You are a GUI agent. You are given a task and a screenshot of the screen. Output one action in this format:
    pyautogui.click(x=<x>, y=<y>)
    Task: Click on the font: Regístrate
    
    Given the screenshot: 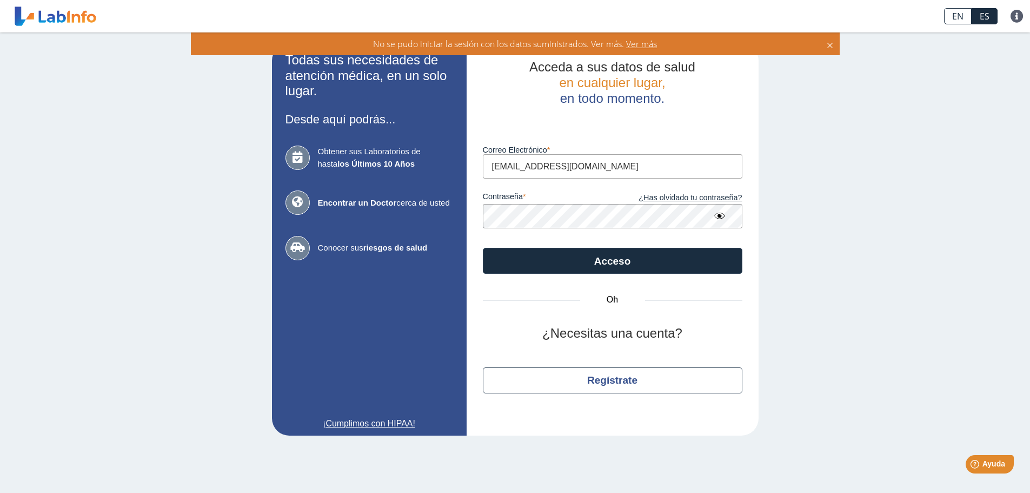 What is the action you would take?
    pyautogui.click(x=612, y=380)
    